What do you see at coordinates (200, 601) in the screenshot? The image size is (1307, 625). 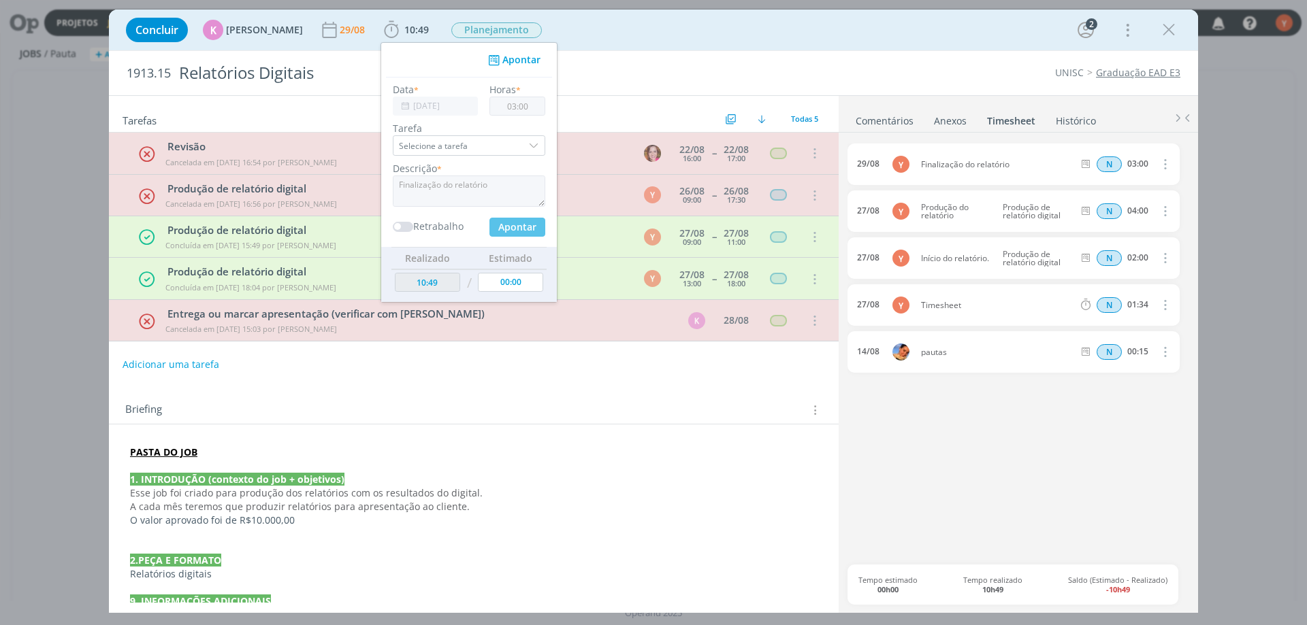 I see `strong: 9. INFORMAÇÕES ADICIONAIS` at bounding box center [200, 601].